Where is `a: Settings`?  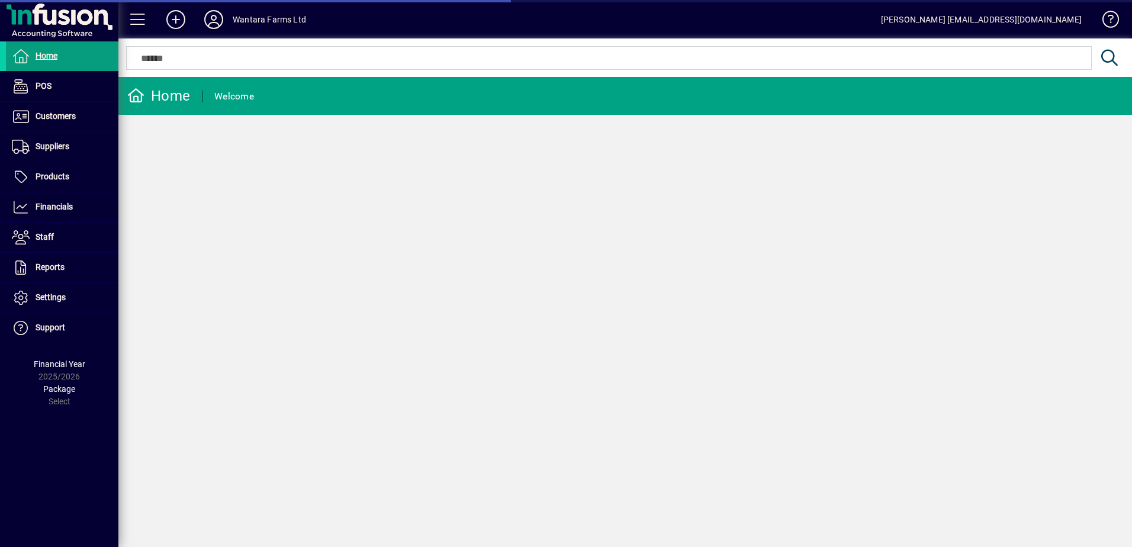 a: Settings is located at coordinates (62, 298).